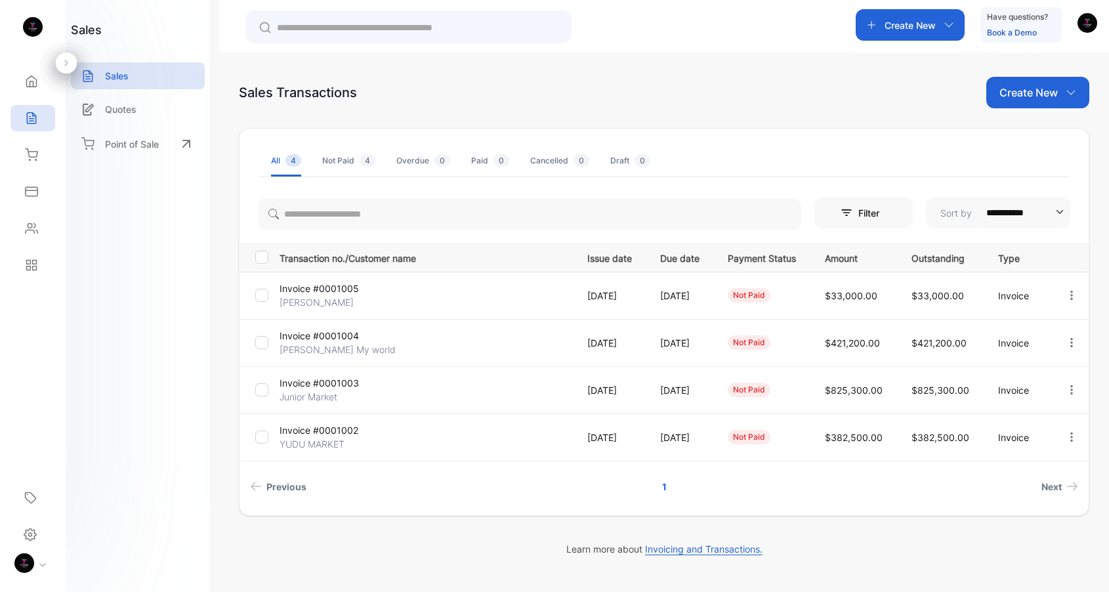  What do you see at coordinates (704, 549) in the screenshot?
I see `span: Invoicing and Transactions.` at bounding box center [704, 549].